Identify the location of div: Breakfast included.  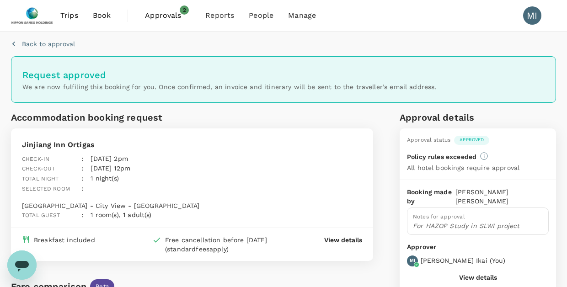
(64, 240).